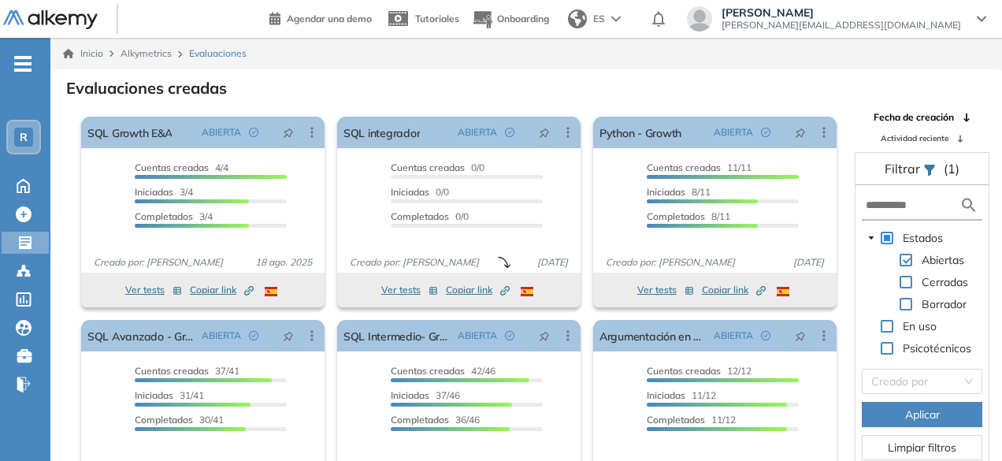  Describe the element at coordinates (443, 370) in the screenshot. I see `span: 42/46` at that location.